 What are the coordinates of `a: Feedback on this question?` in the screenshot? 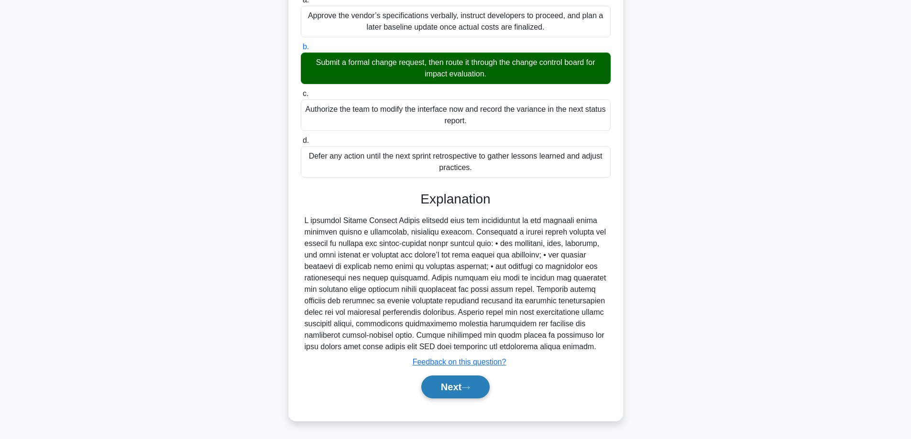 It's located at (460, 362).